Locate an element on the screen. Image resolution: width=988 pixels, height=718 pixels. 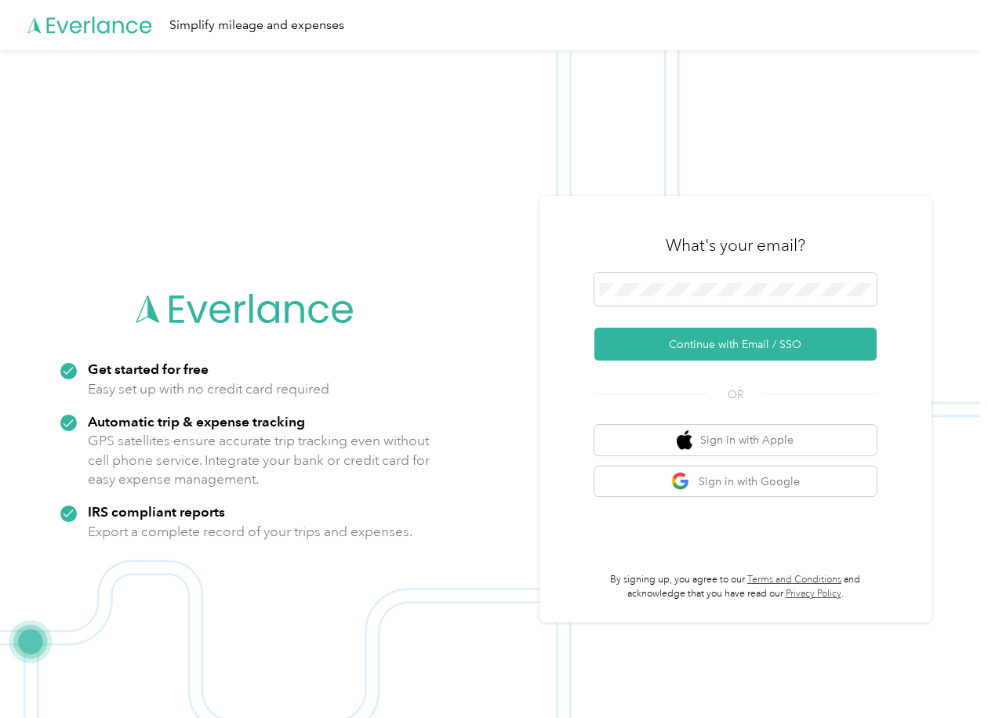
strong: Automatic trip & expense tracking is located at coordinates (196, 421).